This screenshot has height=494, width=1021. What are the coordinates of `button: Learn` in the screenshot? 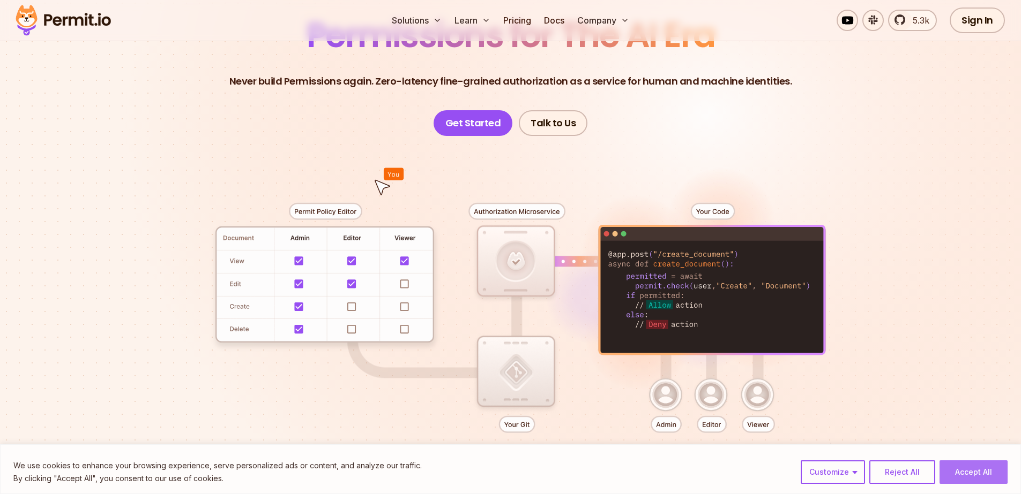 It's located at (472, 20).